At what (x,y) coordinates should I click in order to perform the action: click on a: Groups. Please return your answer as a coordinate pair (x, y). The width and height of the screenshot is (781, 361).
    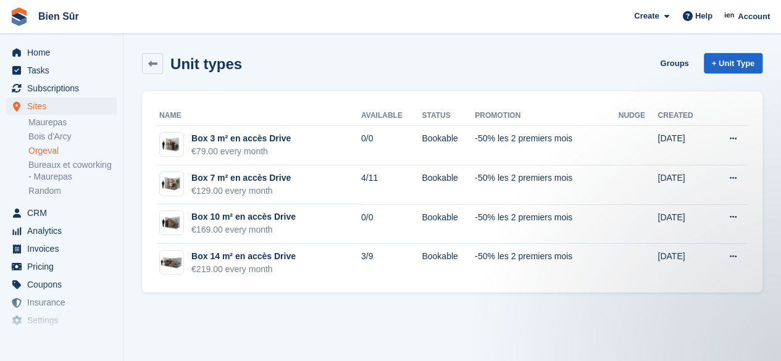
    Looking at the image, I should click on (674, 63).